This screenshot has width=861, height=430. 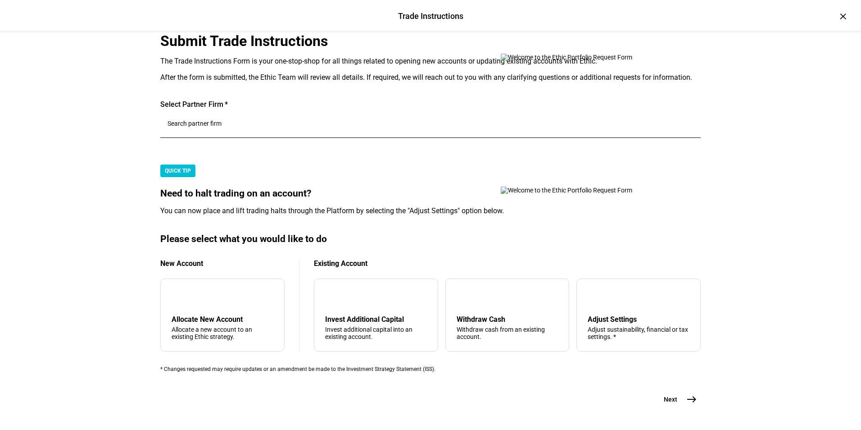 I want to click on span: Next, so click(x=671, y=399).